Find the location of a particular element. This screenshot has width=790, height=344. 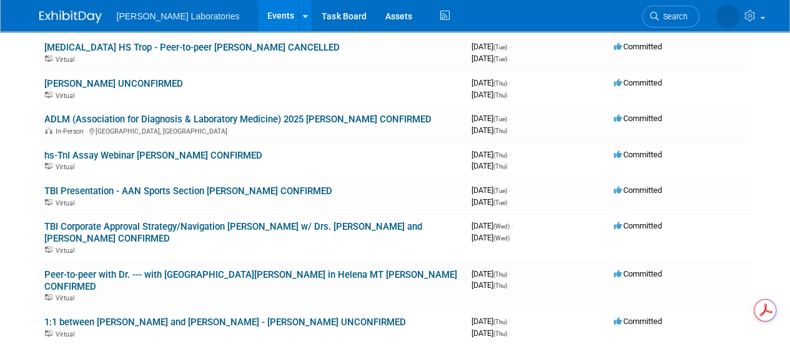

img: Tisha Davis is located at coordinates (728, 16).